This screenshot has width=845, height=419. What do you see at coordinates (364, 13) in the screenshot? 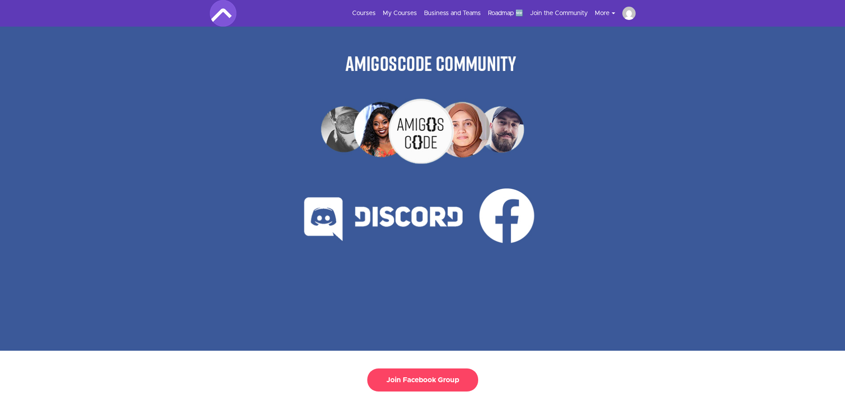
I see `a: Courses` at bounding box center [364, 13].